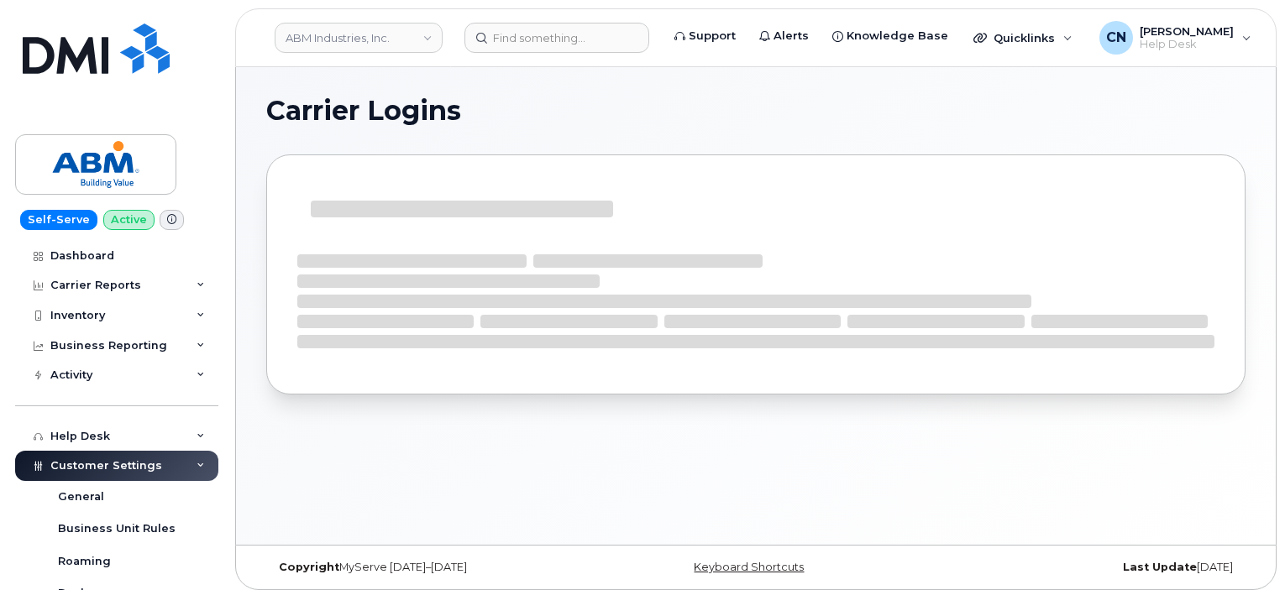  Describe the element at coordinates (364, 111) in the screenshot. I see `span: Carrier Logins` at that location.